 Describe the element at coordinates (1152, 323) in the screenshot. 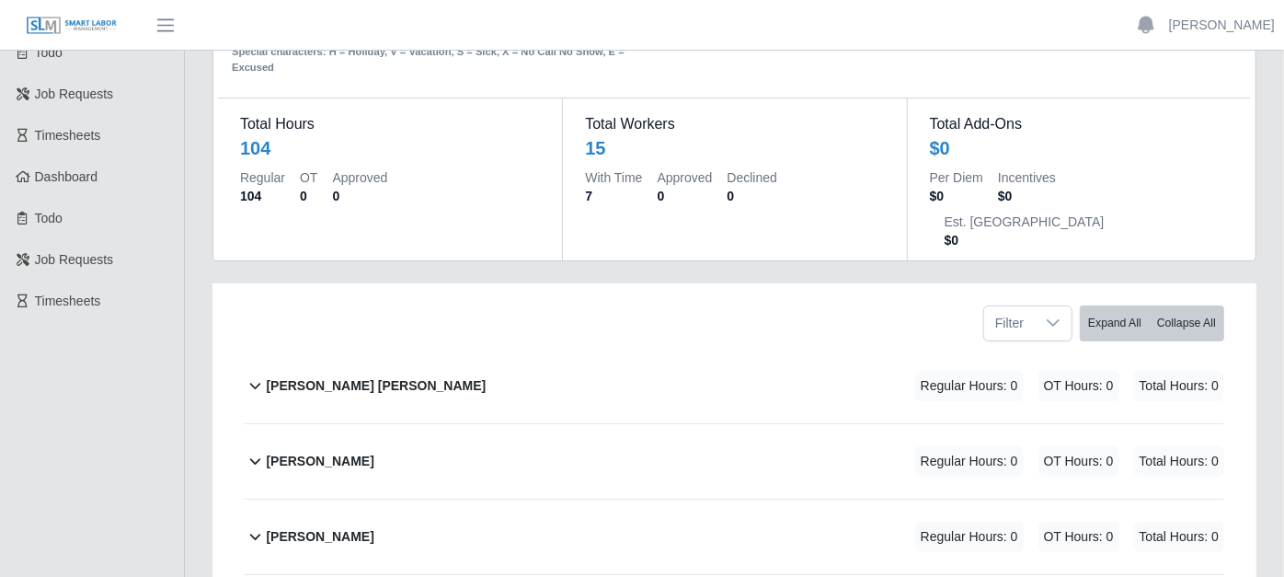

I see `div: bulk actions` at that location.